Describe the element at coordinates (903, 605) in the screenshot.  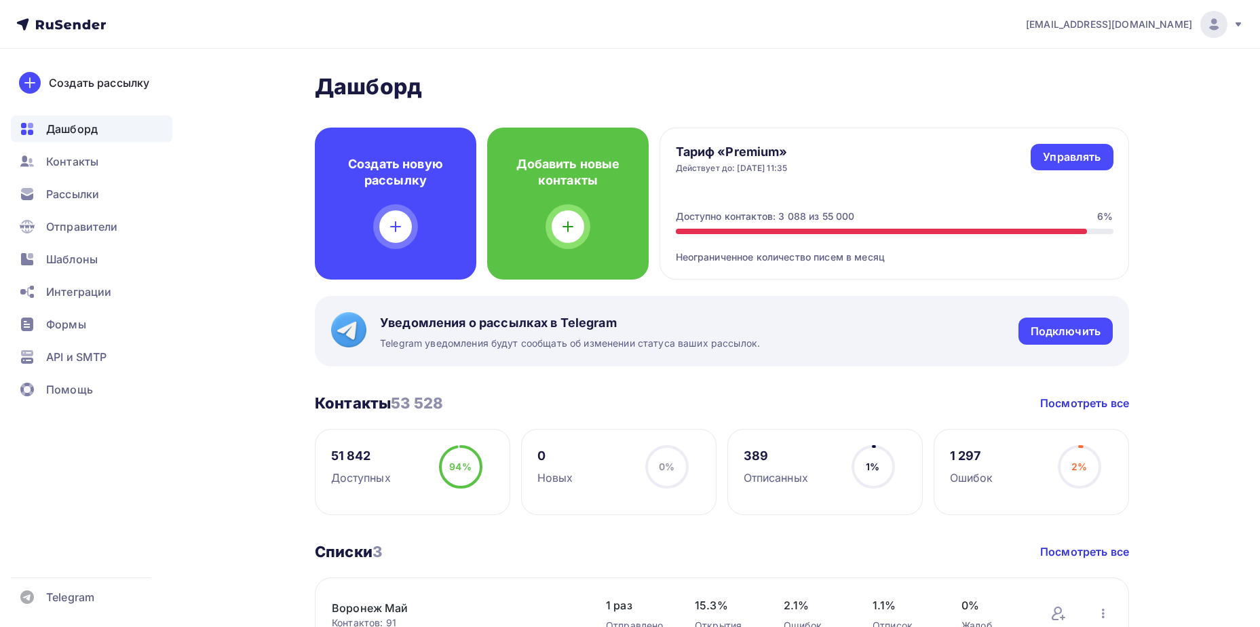
I see `span: 1.1%` at that location.